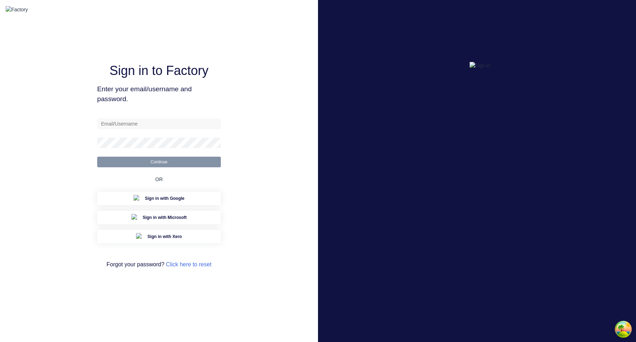  Describe the element at coordinates (165, 217) in the screenshot. I see `span: Sign in with Microsoft` at that location.